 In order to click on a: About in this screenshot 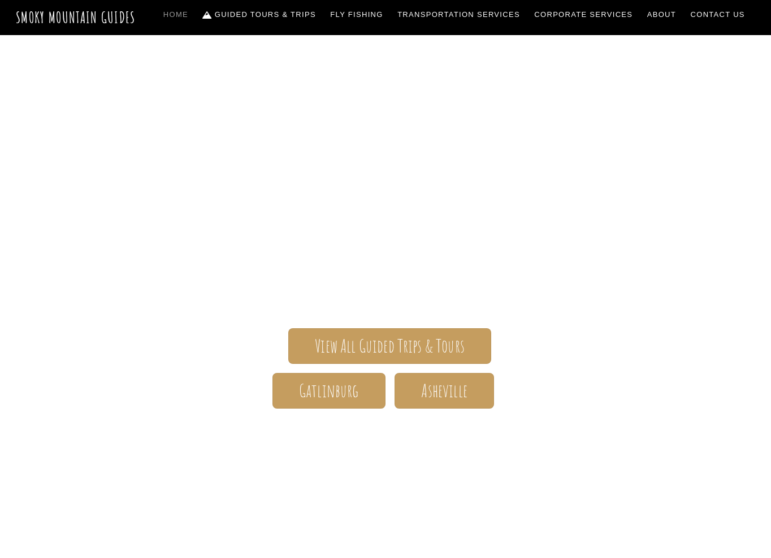, I will do `click(662, 15)`.